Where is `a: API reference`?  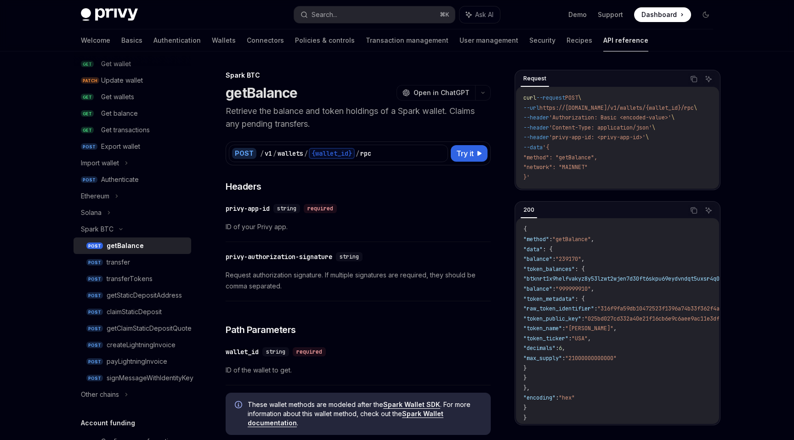 a: API reference is located at coordinates (626, 40).